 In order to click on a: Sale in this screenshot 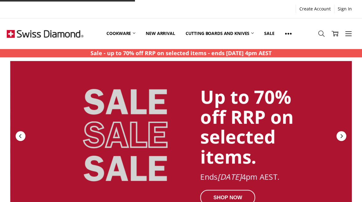, I will do `click(269, 33)`.